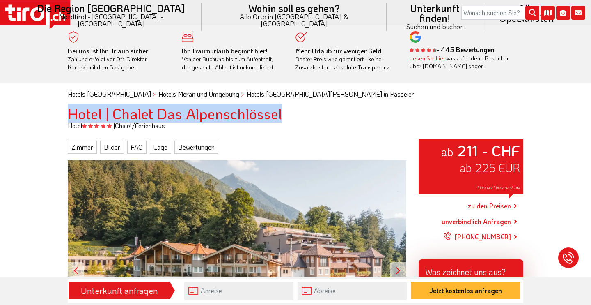 Image resolution: width=591 pixels, height=305 pixels. What do you see at coordinates (108, 50) in the screenshot?
I see `b: Bei uns ist Ihr Urlaub sicher` at bounding box center [108, 50].